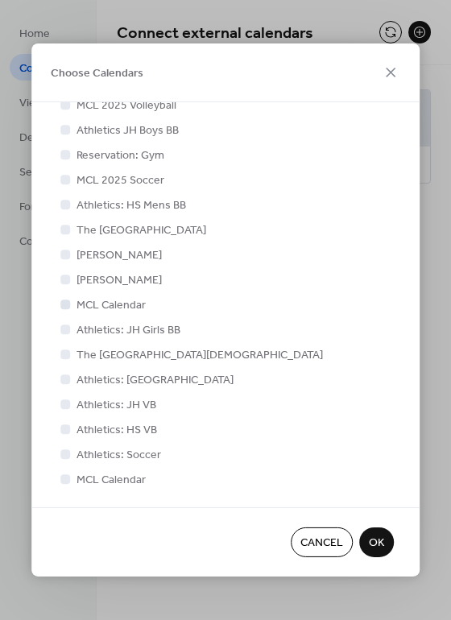 This screenshot has height=620, width=451. Describe the element at coordinates (116, 405) in the screenshot. I see `span: Athletics: JH VB` at that location.